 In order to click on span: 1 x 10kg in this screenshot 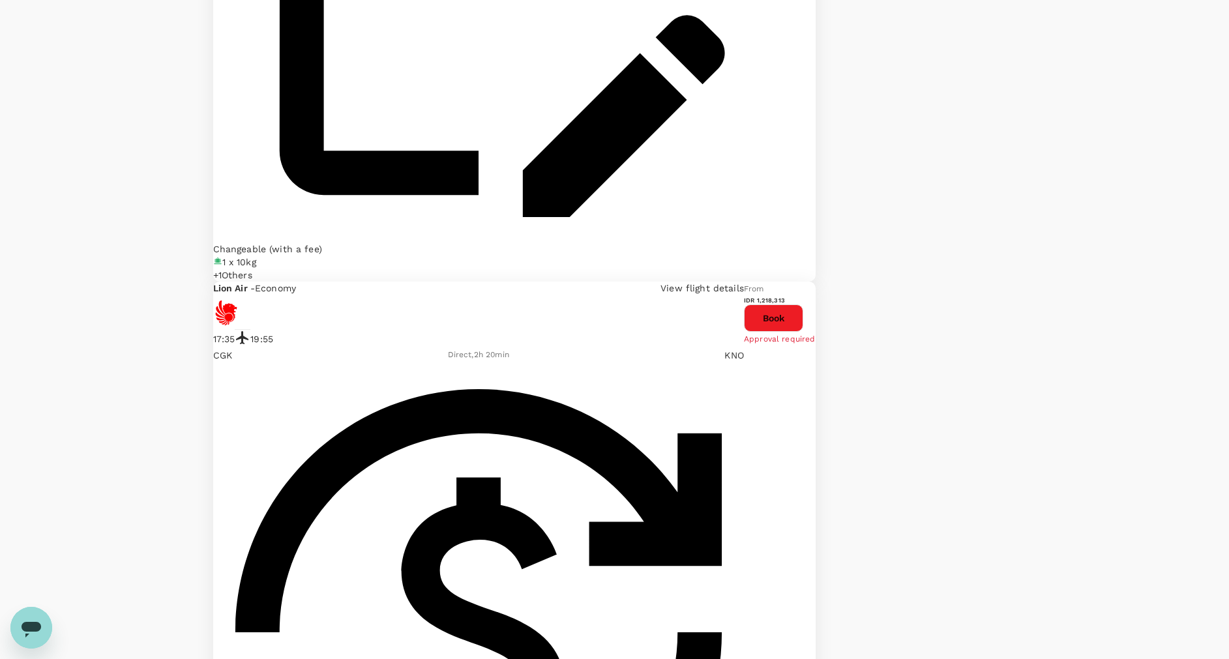, I will do `click(239, 262)`.